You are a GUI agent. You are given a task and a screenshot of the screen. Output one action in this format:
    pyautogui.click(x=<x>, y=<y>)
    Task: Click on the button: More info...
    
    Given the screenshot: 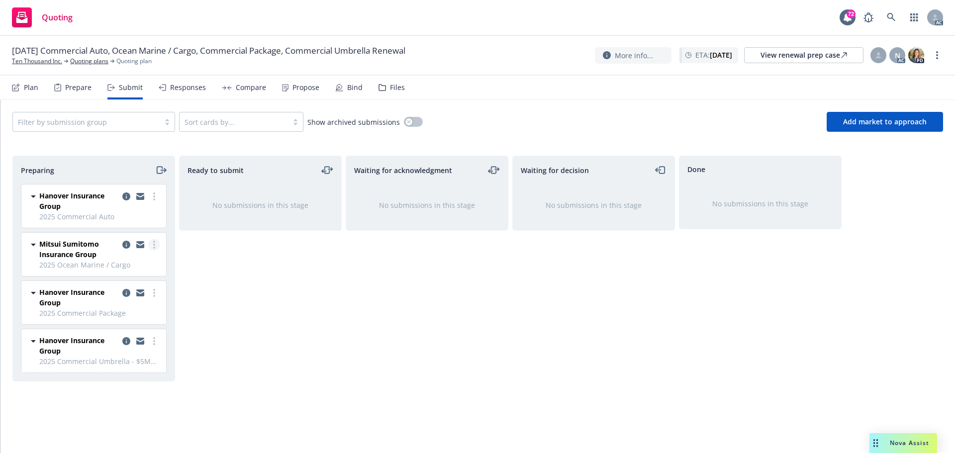 What is the action you would take?
    pyautogui.click(x=633, y=55)
    